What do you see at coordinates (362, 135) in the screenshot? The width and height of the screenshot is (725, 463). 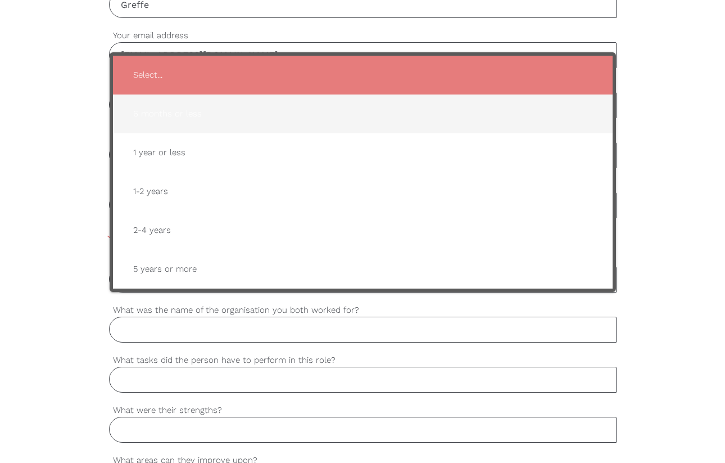 I see `label: Name of person you are giving a reference for` at bounding box center [362, 135].